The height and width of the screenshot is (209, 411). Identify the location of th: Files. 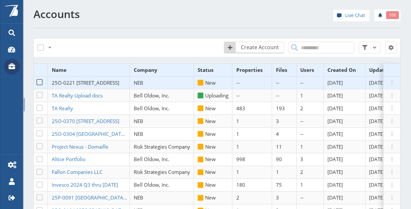
(284, 70).